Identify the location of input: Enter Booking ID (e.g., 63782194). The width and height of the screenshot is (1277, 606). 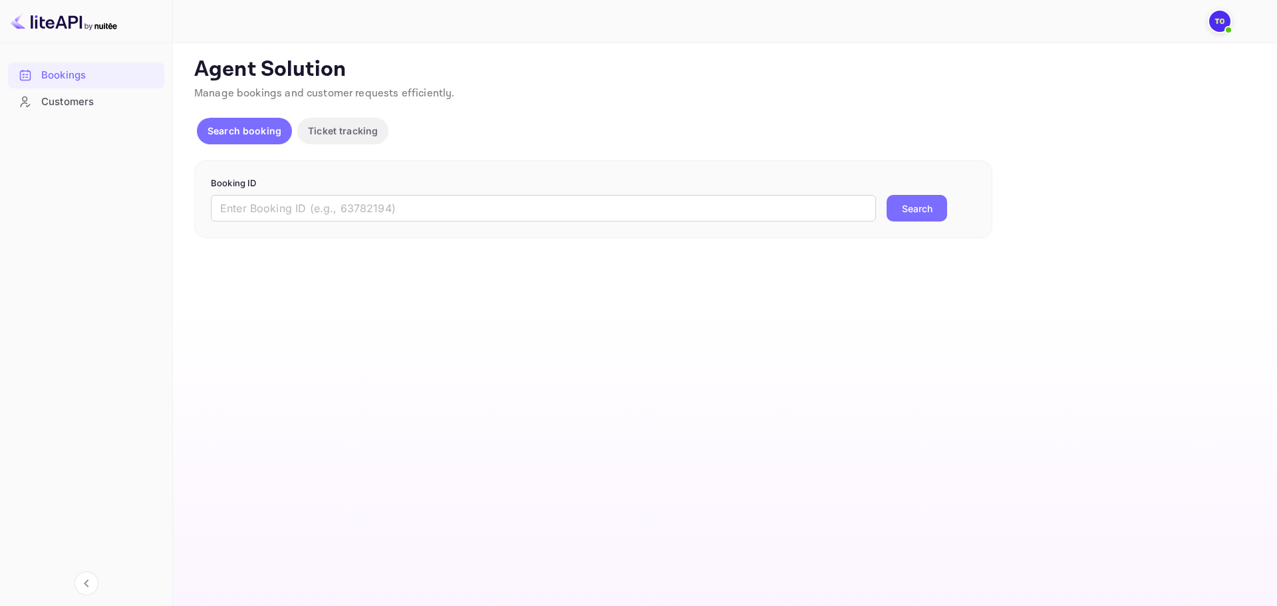
(543, 208).